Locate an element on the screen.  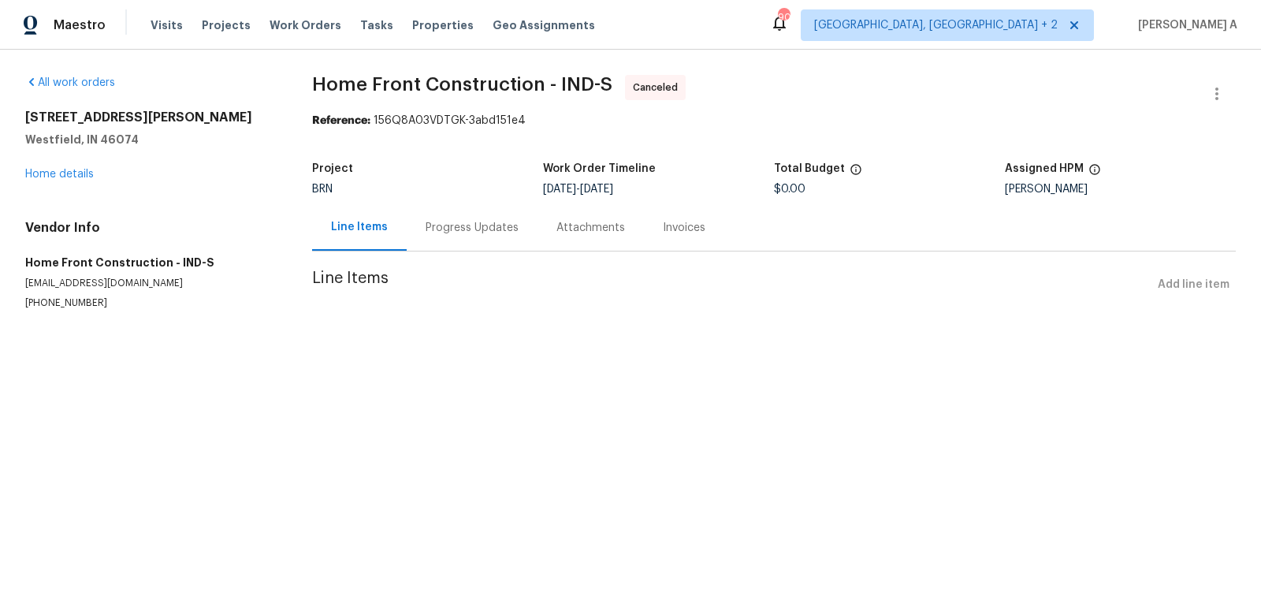
span: Line Items is located at coordinates (731, 285).